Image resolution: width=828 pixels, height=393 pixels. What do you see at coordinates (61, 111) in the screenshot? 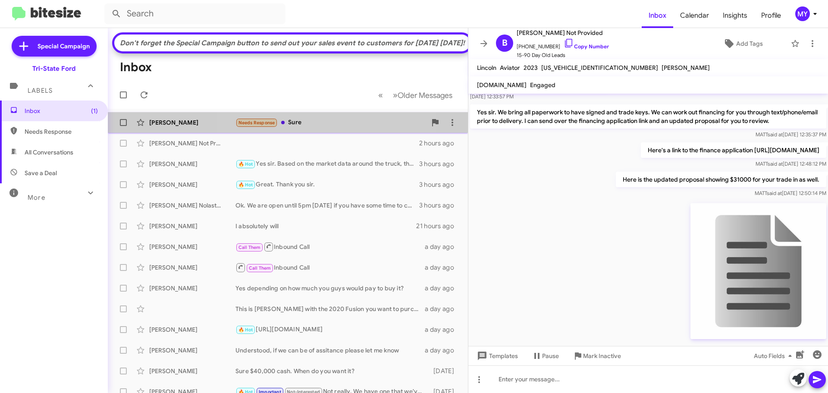
I see `span: Inbox` at bounding box center [61, 111].